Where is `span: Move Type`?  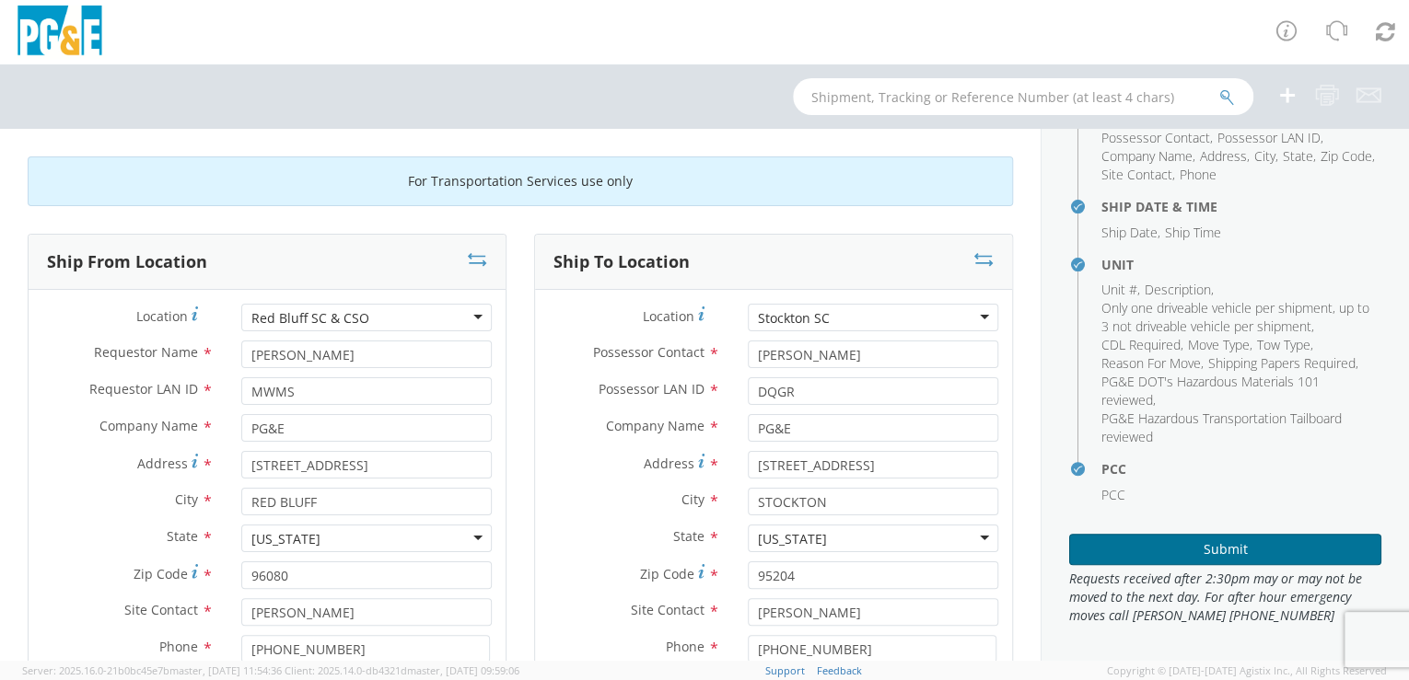 span: Move Type is located at coordinates (1218, 344).